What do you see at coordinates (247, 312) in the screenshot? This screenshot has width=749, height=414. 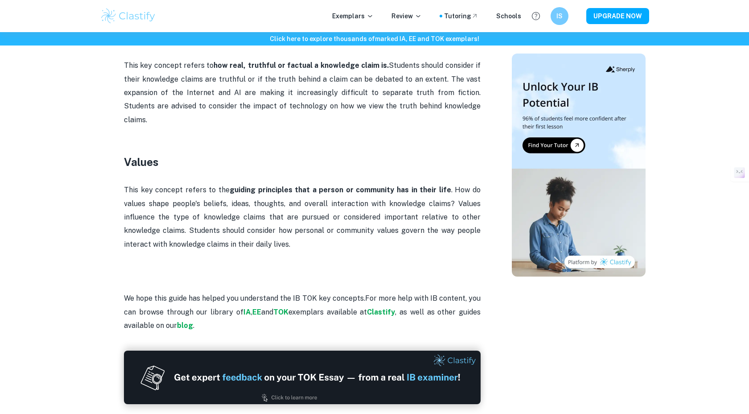 I see `a: IA` at bounding box center [247, 312].